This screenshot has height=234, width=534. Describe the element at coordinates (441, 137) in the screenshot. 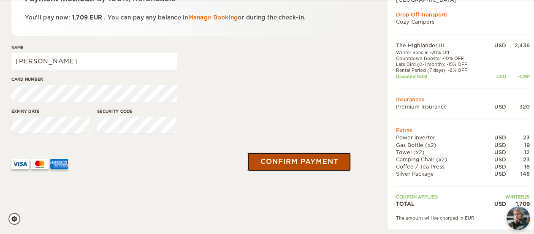

I see `td: Power inverter` at that location.